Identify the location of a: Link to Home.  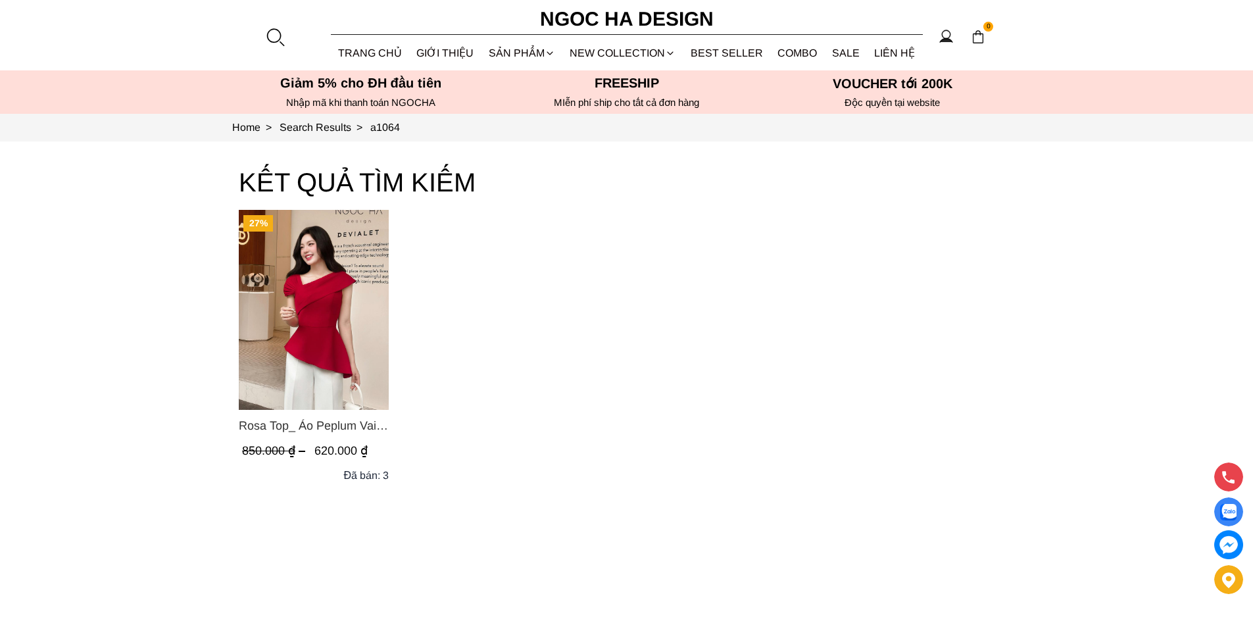
(256, 127).